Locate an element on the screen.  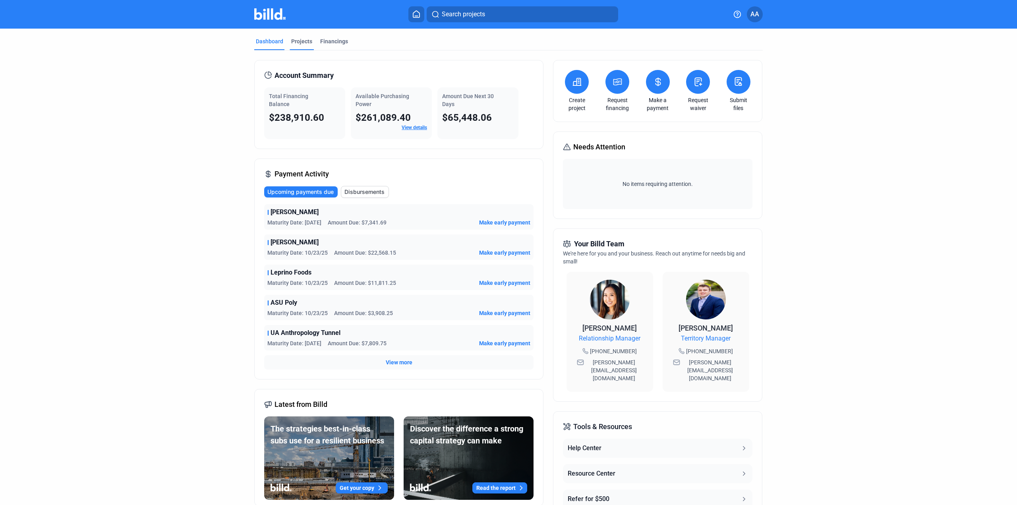
button: Upcoming payments due is located at coordinates (301, 192).